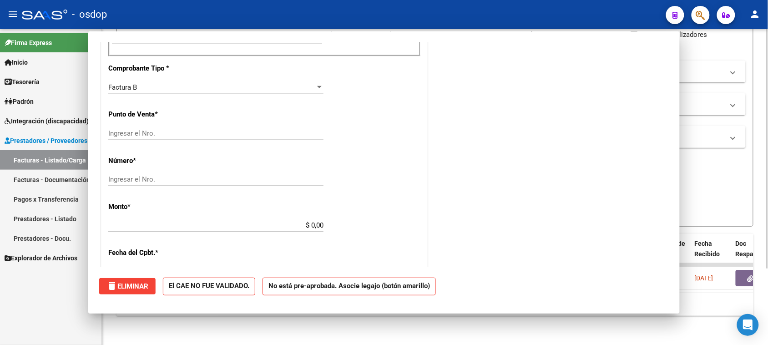 This screenshot has width=768, height=345. I want to click on mat-icon: delete, so click(112, 286).